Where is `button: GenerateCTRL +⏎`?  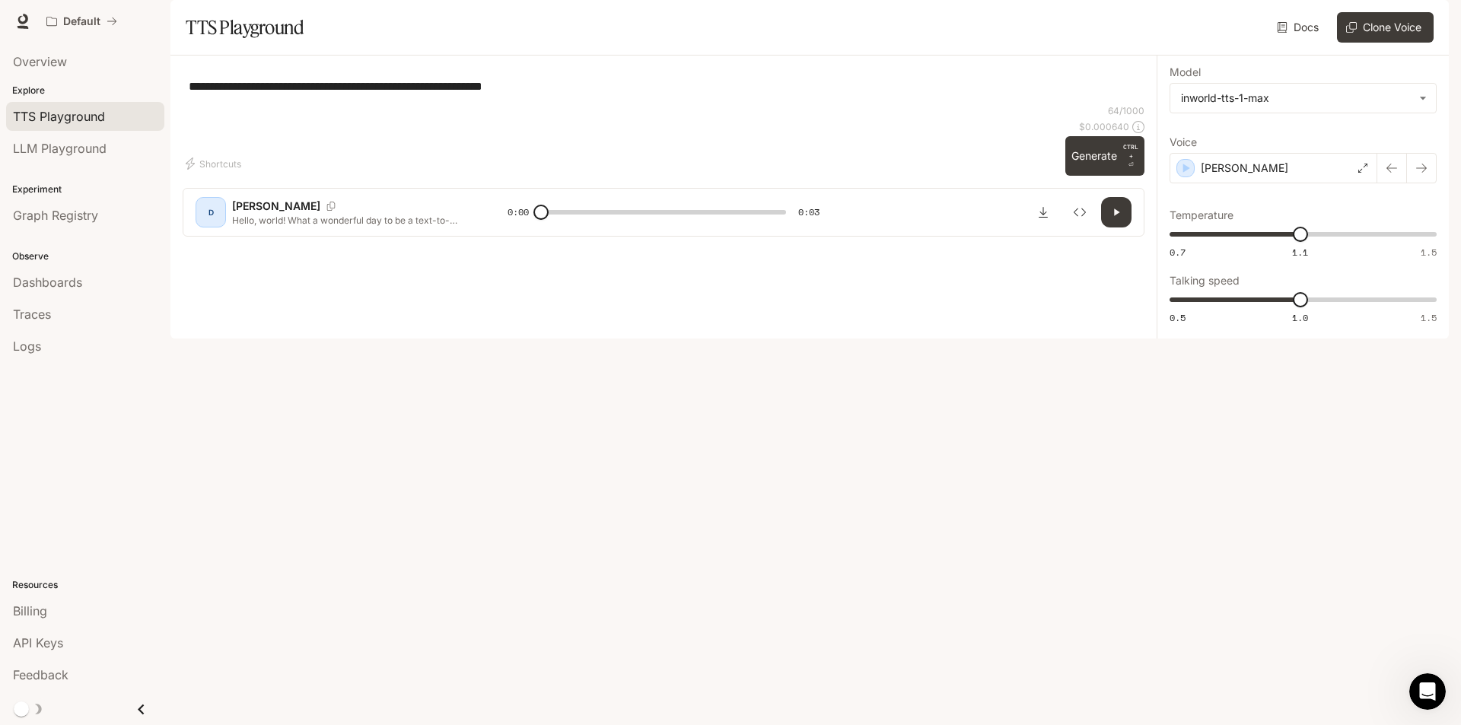
button: GenerateCTRL +⏎ is located at coordinates (1105, 156).